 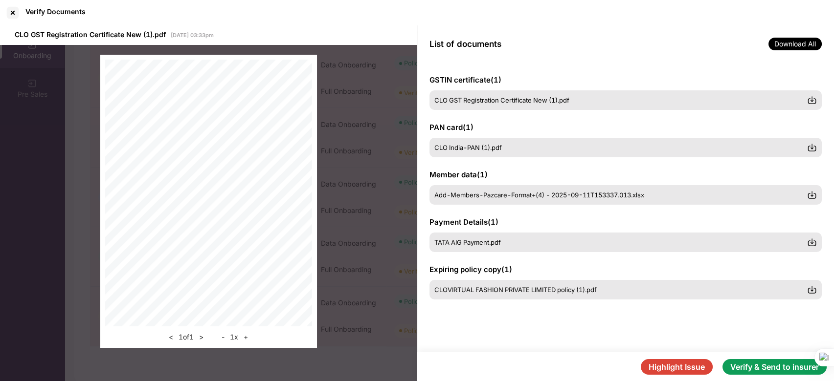 What do you see at coordinates (515, 290) in the screenshot?
I see `span: CLOVIRTUAL FASHION PRIVATE LIMITED policy (1).pdf` at bounding box center [515, 290].